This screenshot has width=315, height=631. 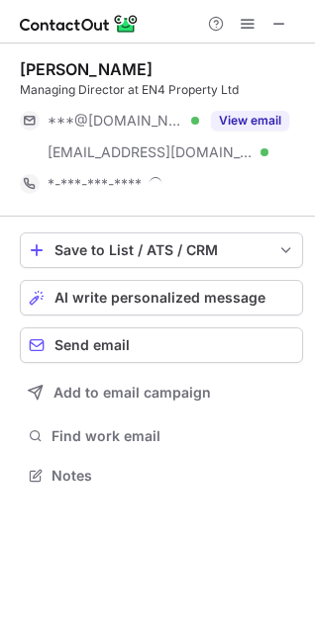 What do you see at coordinates (161, 476) in the screenshot?
I see `button: Notes` at bounding box center [161, 476].